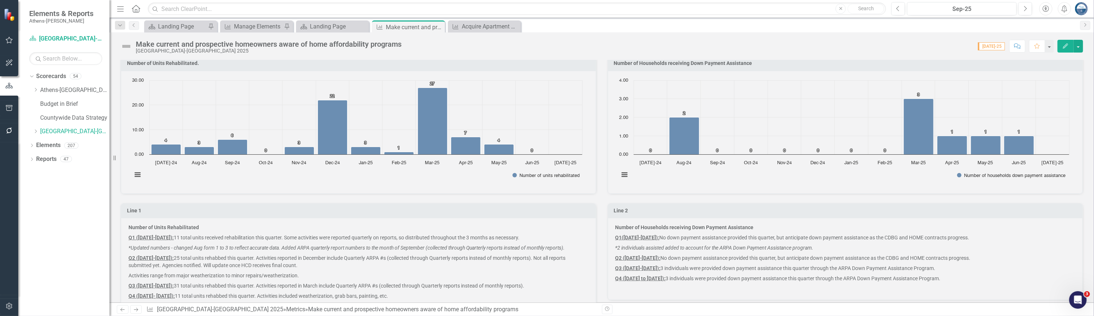  Describe the element at coordinates (359, 296) in the screenshot. I see `p: 11 total units rehabbed this quarter. Activities included weatherization, grab bars, painting, etc.` at that location.